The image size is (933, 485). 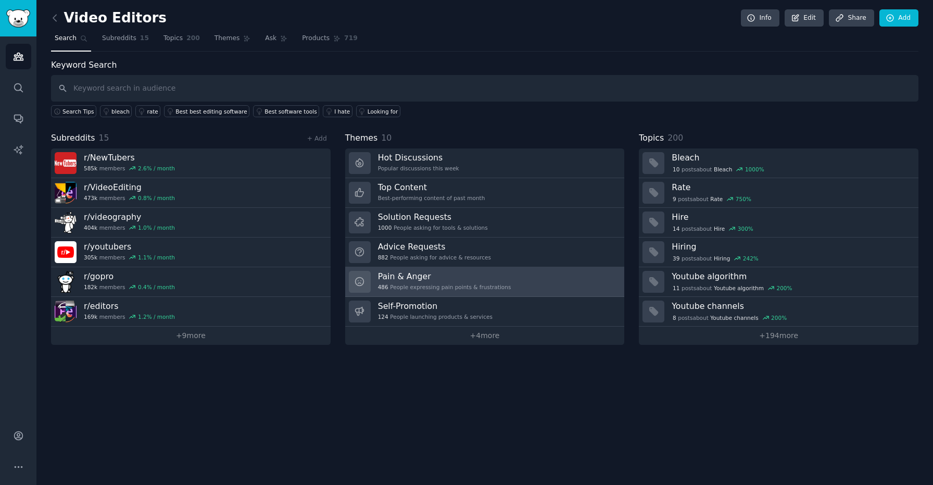 What do you see at coordinates (432, 187) in the screenshot?
I see `h3: Top Content` at bounding box center [432, 187].